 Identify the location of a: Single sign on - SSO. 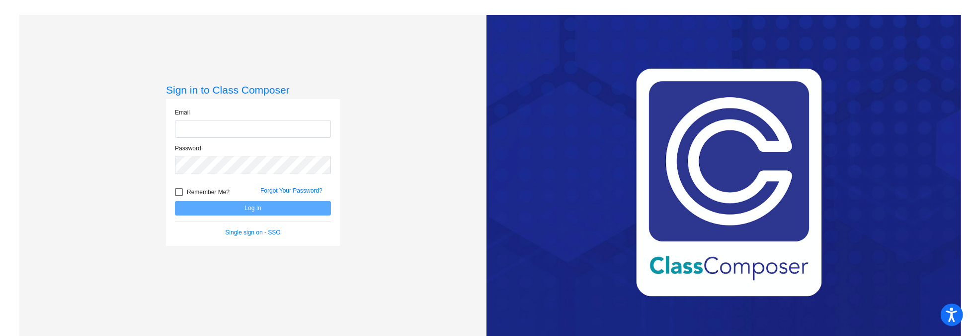
(253, 232).